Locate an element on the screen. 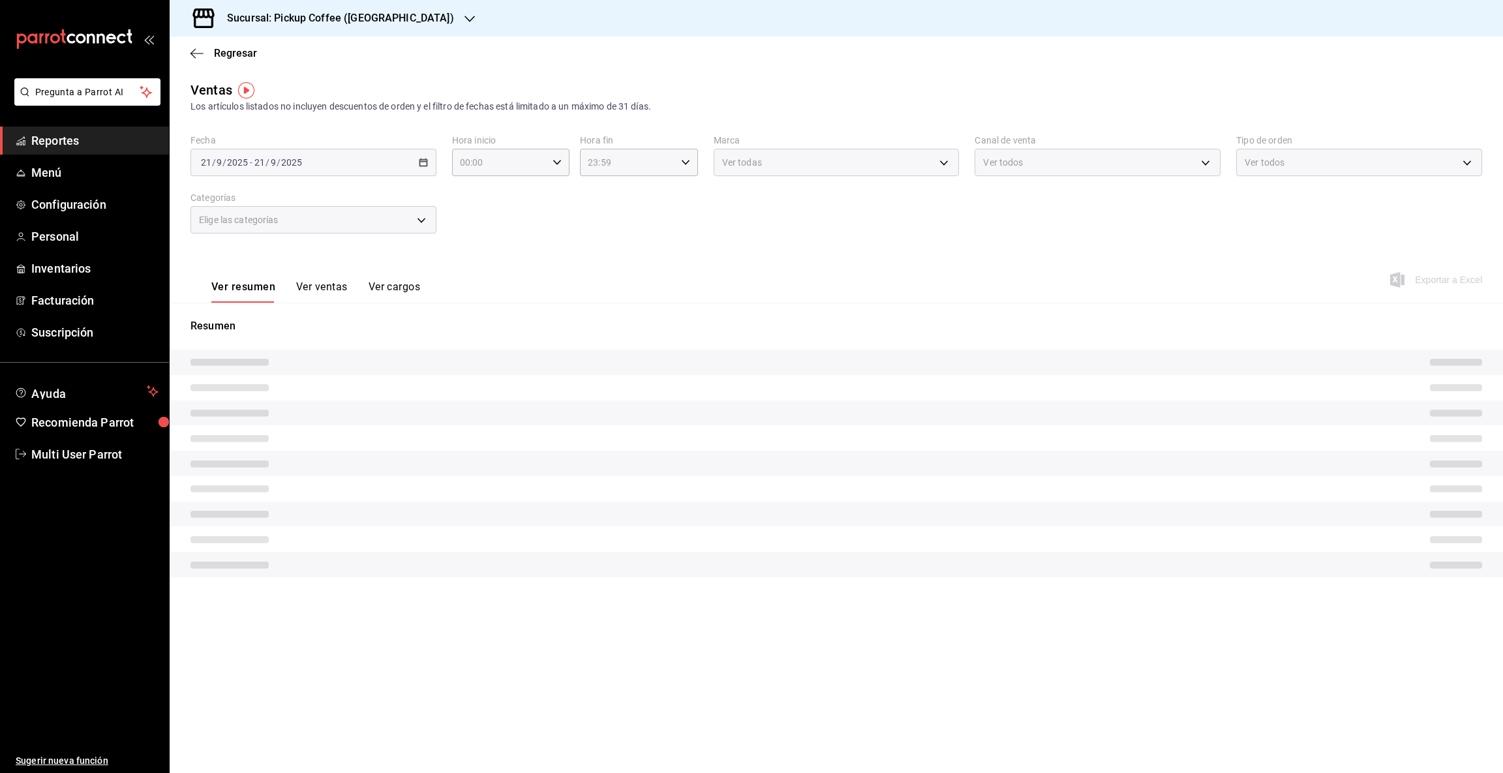 The height and width of the screenshot is (773, 1503). button: Regresar is located at coordinates (224, 53).